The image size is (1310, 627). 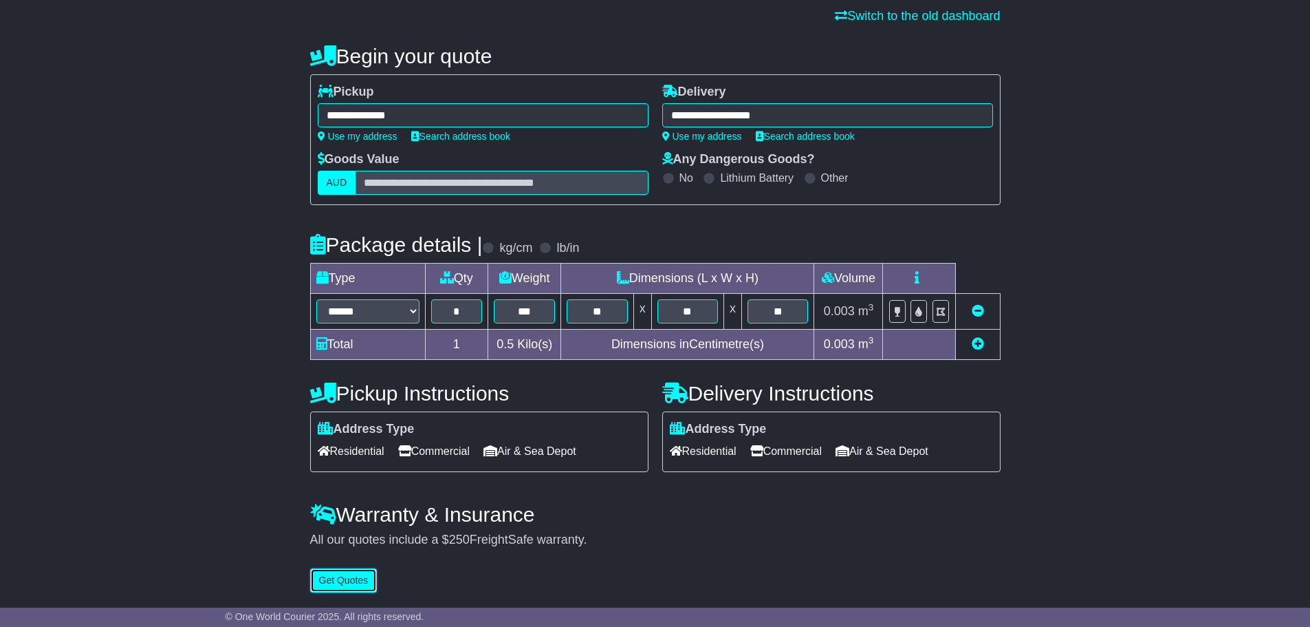 What do you see at coordinates (694, 92) in the screenshot?
I see `label: Delivery` at bounding box center [694, 92].